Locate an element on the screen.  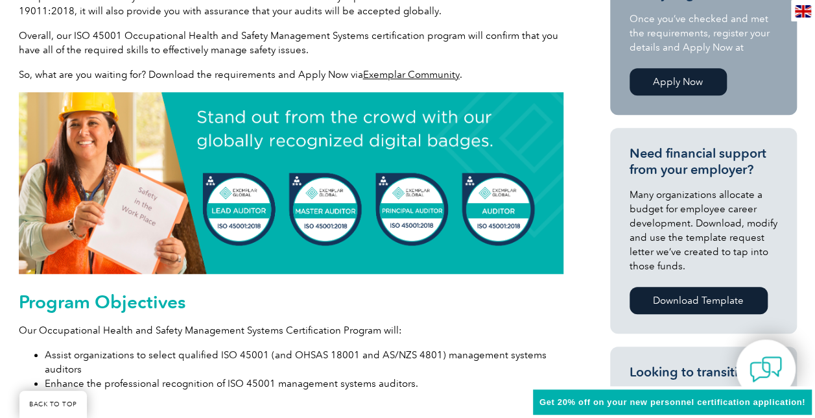
p: Once you’ve checked and met the requirements, register your details and Apply Now at is located at coordinates (704, 33).